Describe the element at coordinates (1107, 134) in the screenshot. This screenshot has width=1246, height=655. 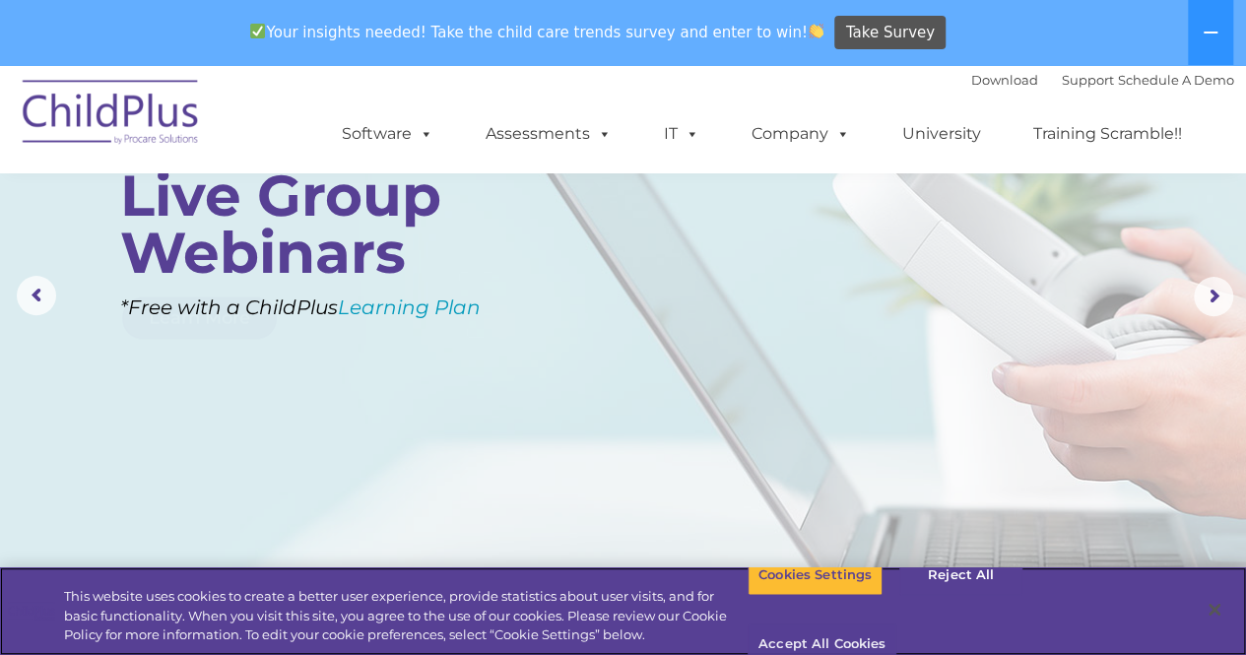
I see `a: Training Scramble!!` at that location.